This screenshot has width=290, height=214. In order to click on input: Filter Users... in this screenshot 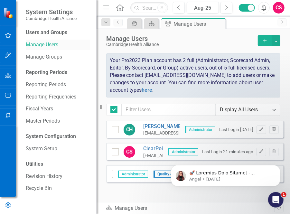, I will do `click(168, 110)`.